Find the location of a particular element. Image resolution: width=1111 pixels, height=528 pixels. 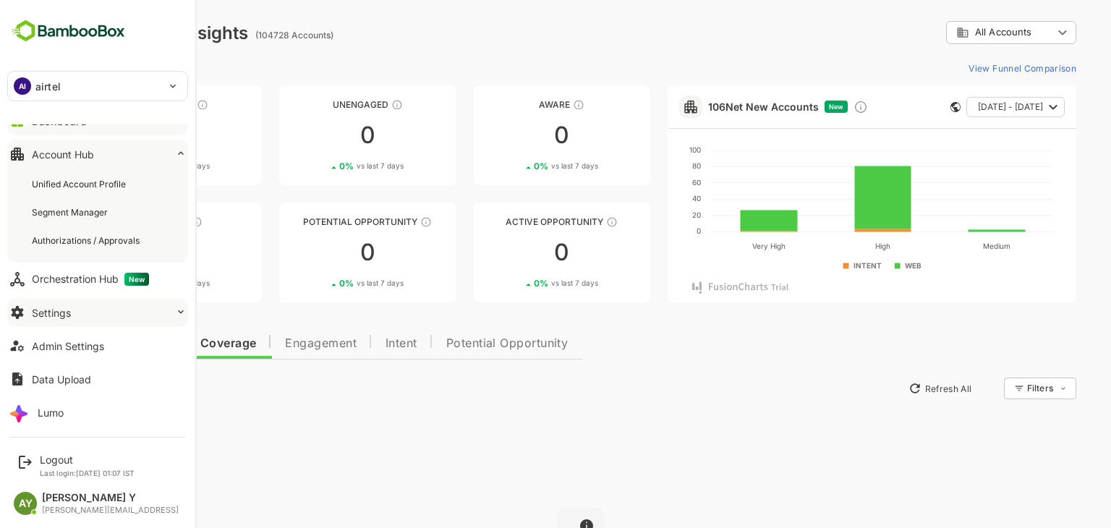

div: Discover new ICP-fit accounts showing engagement — via intent surges, anonymous website visits, L... is located at coordinates (810, 107).